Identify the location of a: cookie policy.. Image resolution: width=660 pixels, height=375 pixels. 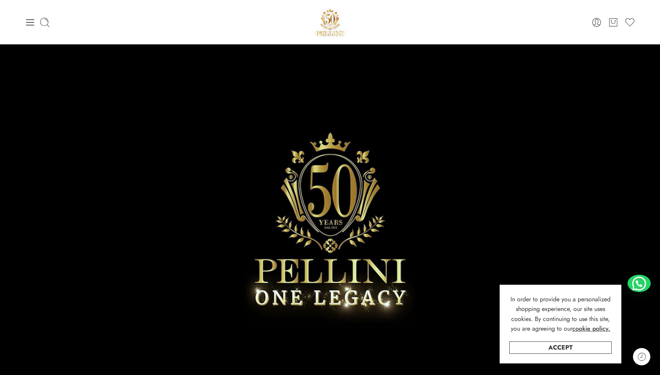
(591, 329).